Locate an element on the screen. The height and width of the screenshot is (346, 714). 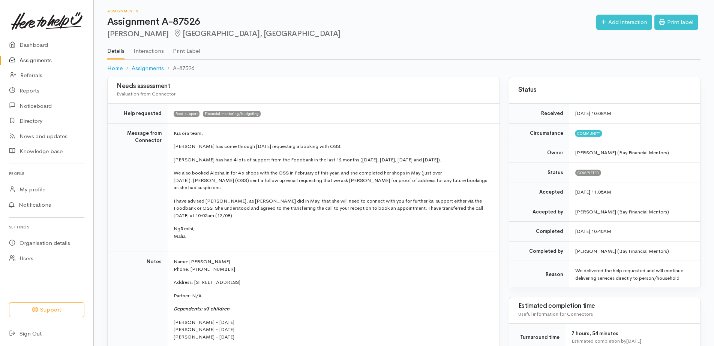
h3: Status is located at coordinates (604, 90).